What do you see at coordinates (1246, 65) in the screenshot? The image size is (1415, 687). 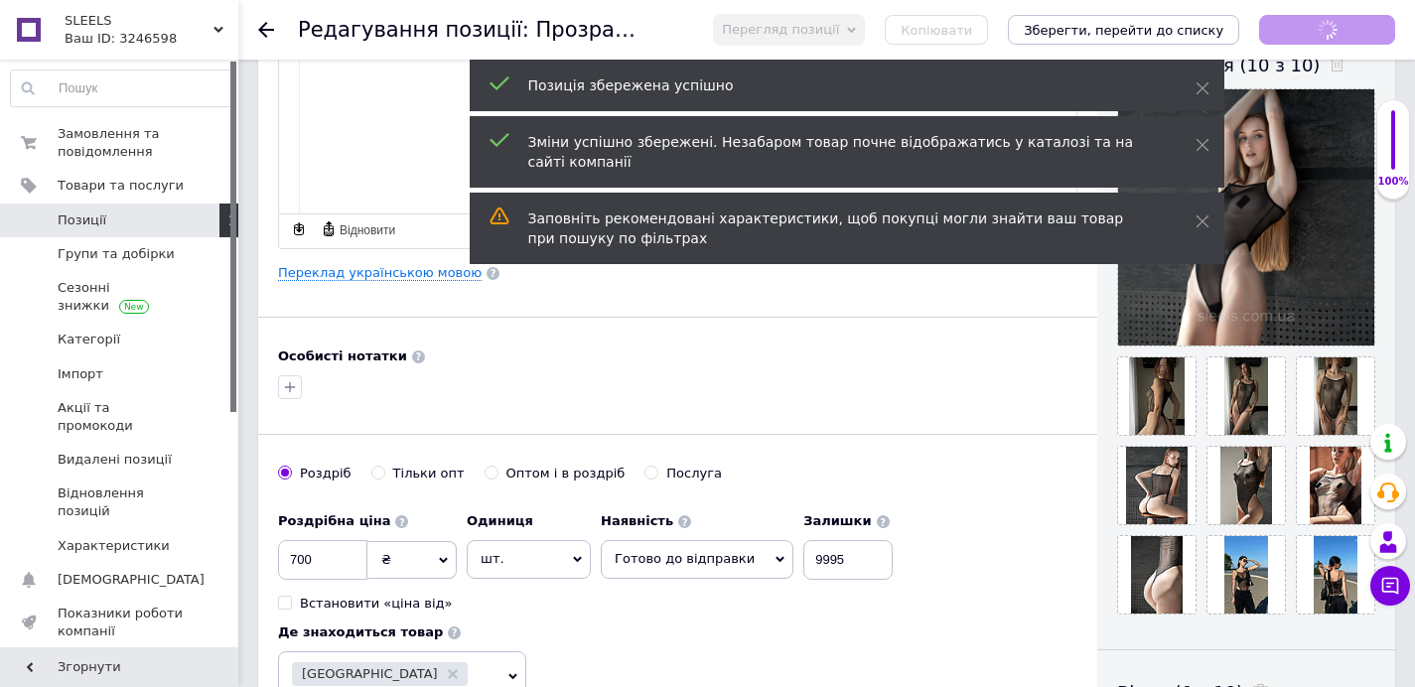 I see `div: Зображення (10 з 10)` at bounding box center [1246, 65].